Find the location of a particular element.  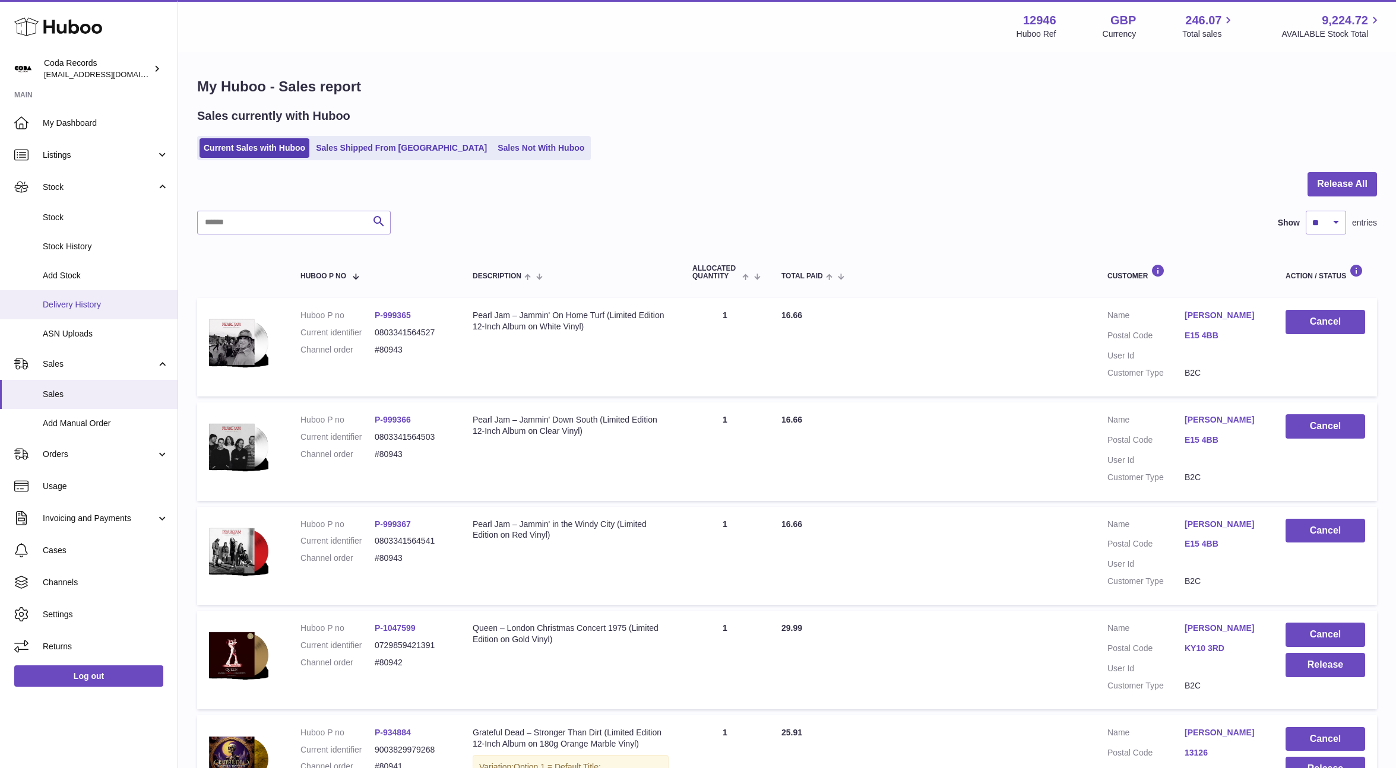

span: 29.99 is located at coordinates (792, 628).